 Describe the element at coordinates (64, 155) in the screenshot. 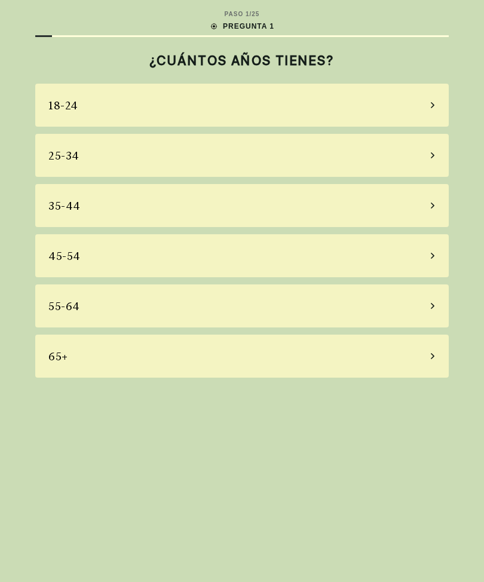

I see `div: 25-34` at that location.